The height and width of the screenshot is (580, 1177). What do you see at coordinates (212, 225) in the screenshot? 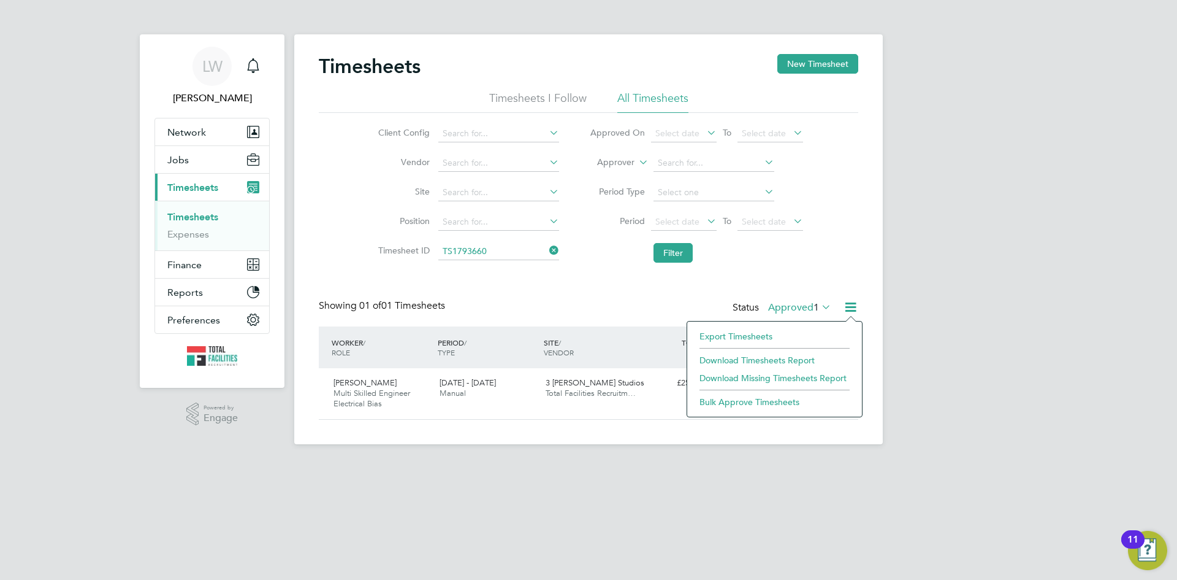
I see `div: Timesheets` at bounding box center [212, 225].